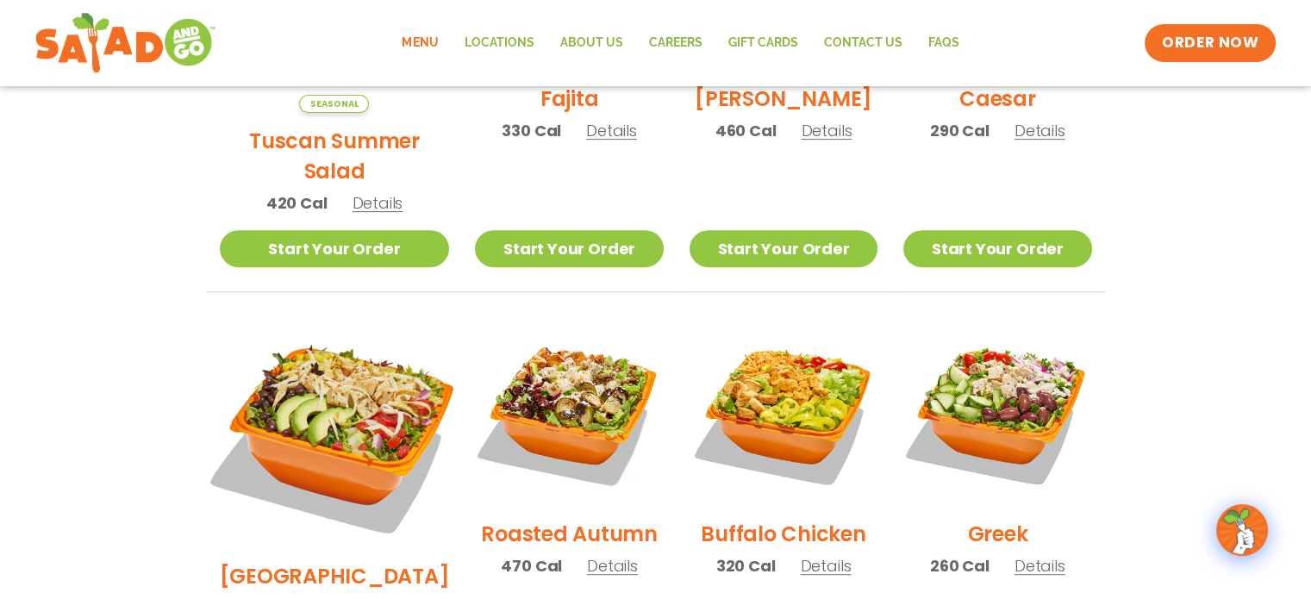 Image resolution: width=1311 pixels, height=599 pixels. Describe the element at coordinates (531, 130) in the screenshot. I see `span: 330 Cal` at that location.